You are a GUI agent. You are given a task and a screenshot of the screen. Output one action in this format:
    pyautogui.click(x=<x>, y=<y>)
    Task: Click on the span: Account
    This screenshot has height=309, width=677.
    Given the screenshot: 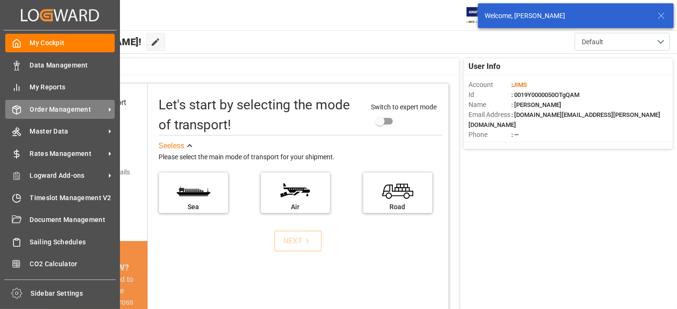 What is the action you would take?
    pyautogui.click(x=490, y=85)
    